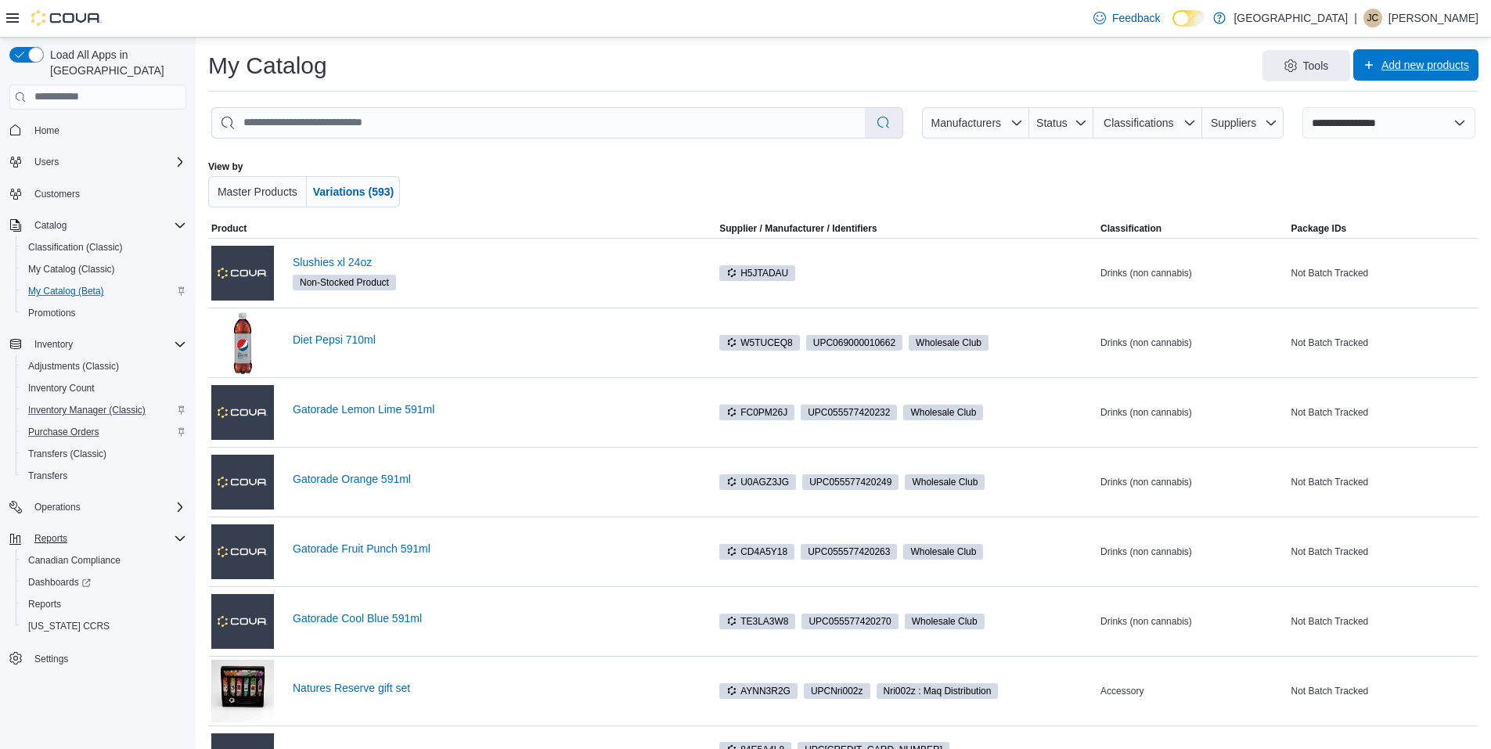 This screenshot has width=1491, height=749. Describe the element at coordinates (104, 626) in the screenshot. I see `span: Washington CCRS` at that location.